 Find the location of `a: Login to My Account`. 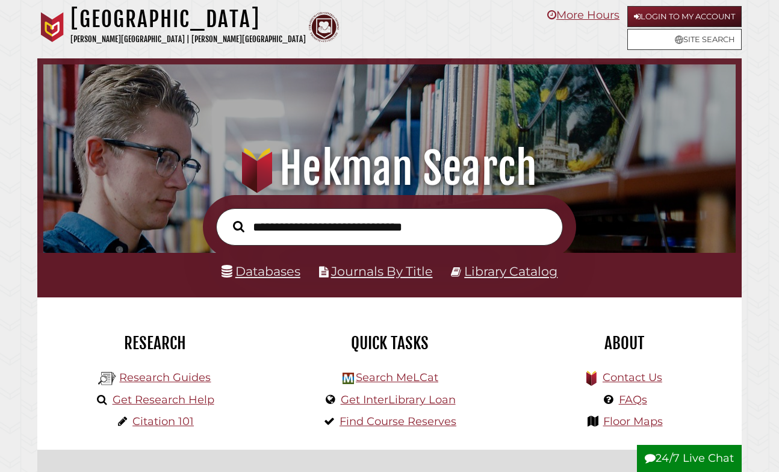

a: Login to My Account is located at coordinates (684, 16).